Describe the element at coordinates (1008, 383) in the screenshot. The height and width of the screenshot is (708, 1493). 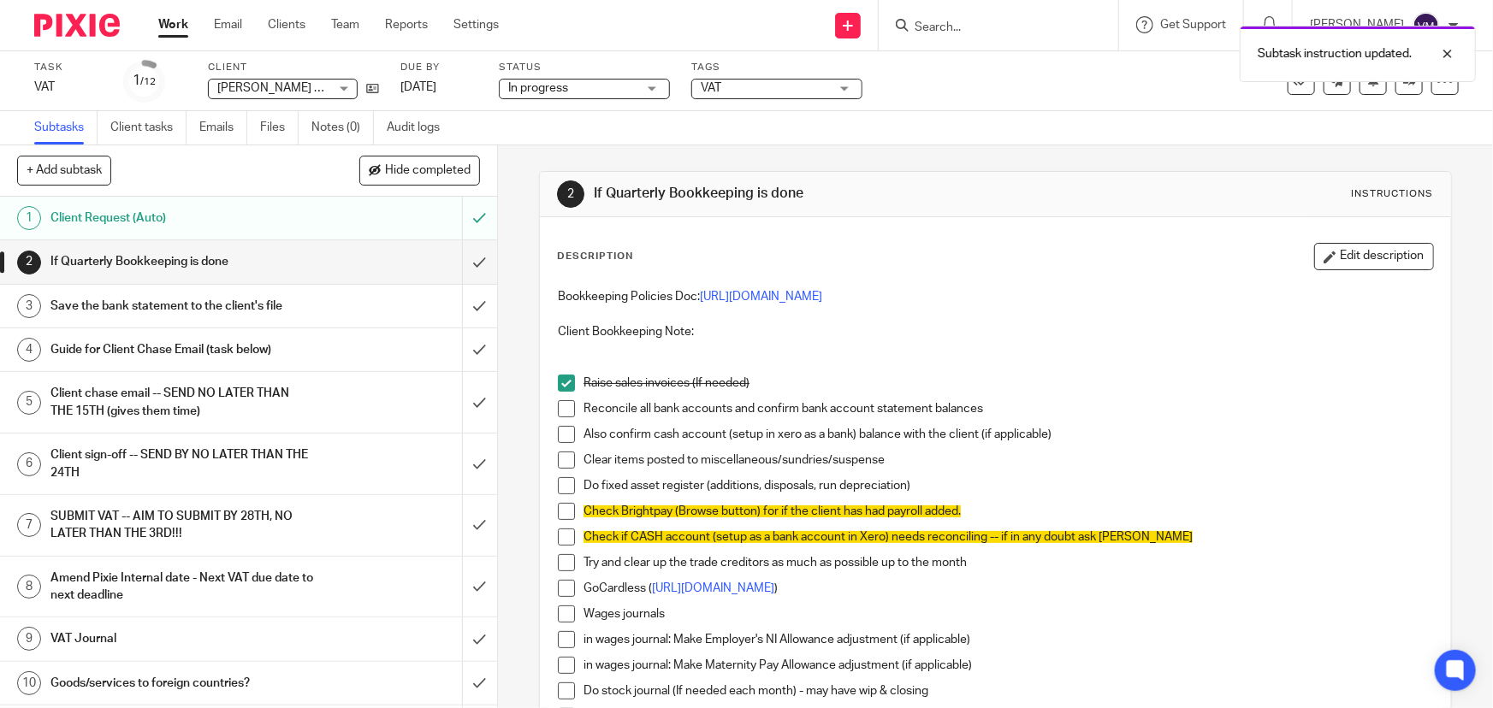
I see `p: Raise sales invoices (If needed)` at that location.